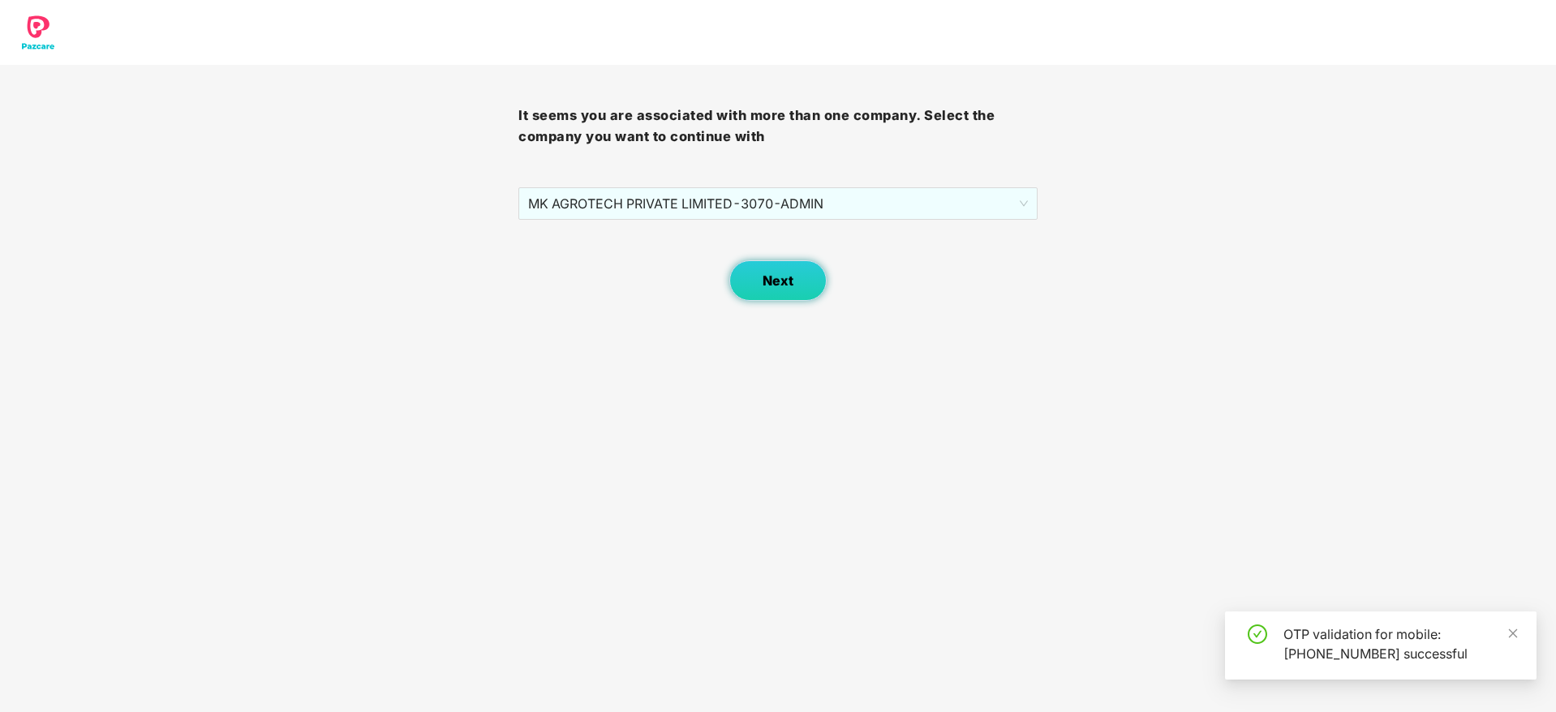 This screenshot has height=712, width=1556. Describe the element at coordinates (778, 281) in the screenshot. I see `button: Next` at that location.